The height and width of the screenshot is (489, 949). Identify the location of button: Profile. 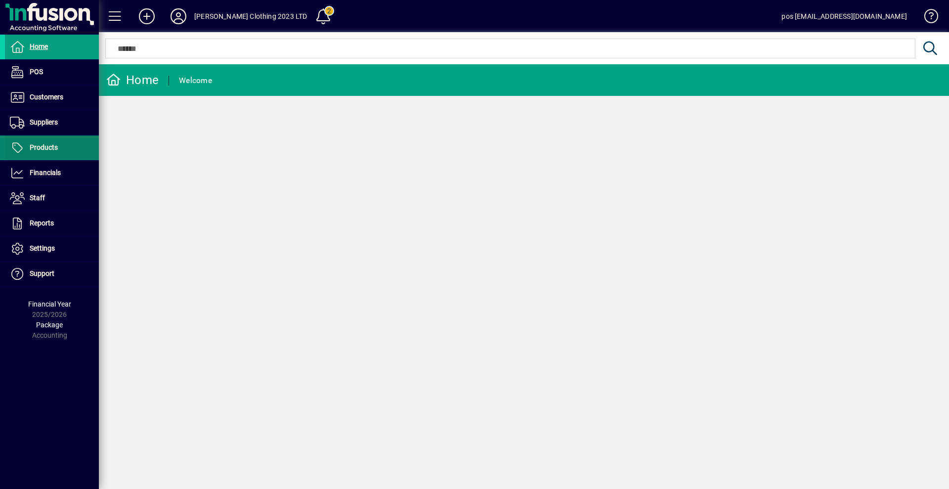
(178, 16).